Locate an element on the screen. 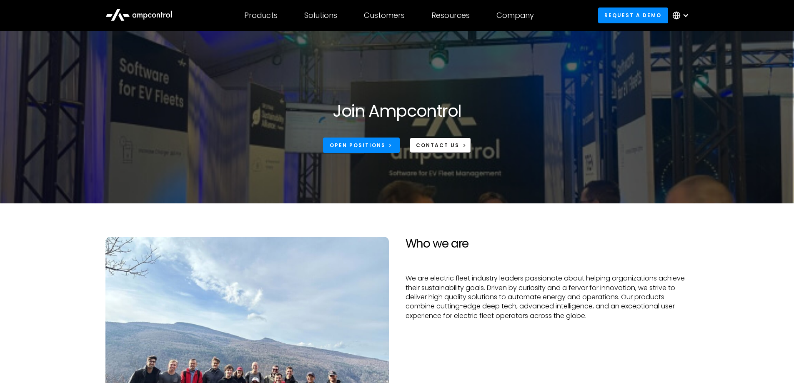  div: Products is located at coordinates (261, 15).